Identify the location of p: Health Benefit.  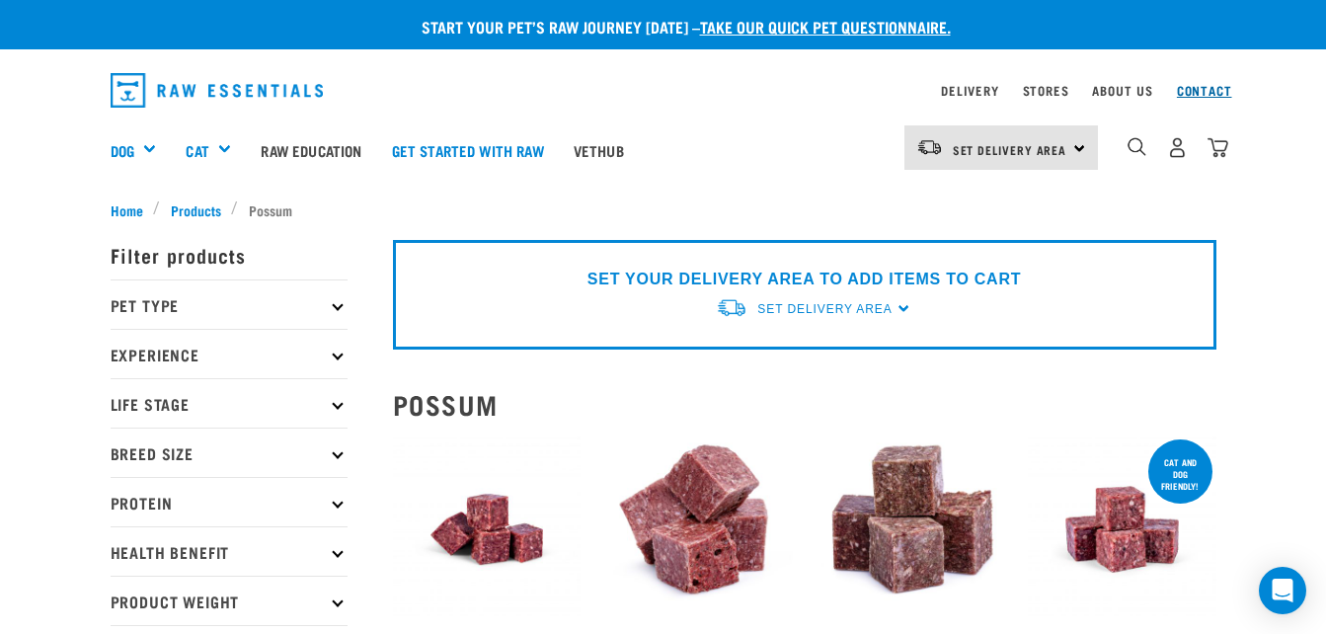
(229, 551).